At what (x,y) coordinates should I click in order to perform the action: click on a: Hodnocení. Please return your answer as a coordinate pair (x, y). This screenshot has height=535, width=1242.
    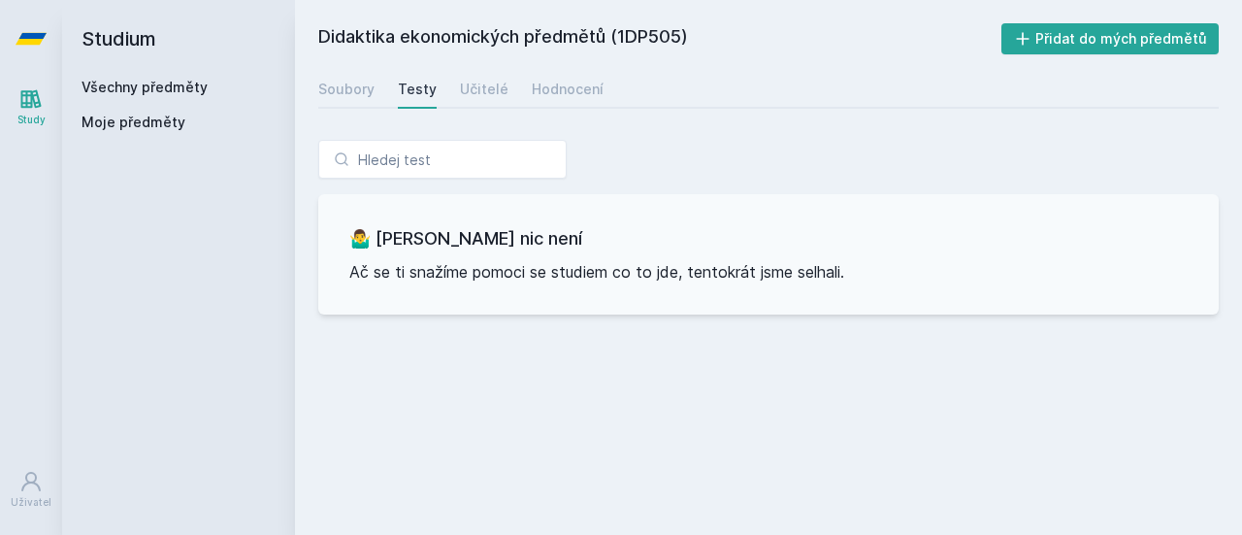
    Looking at the image, I should click on (568, 89).